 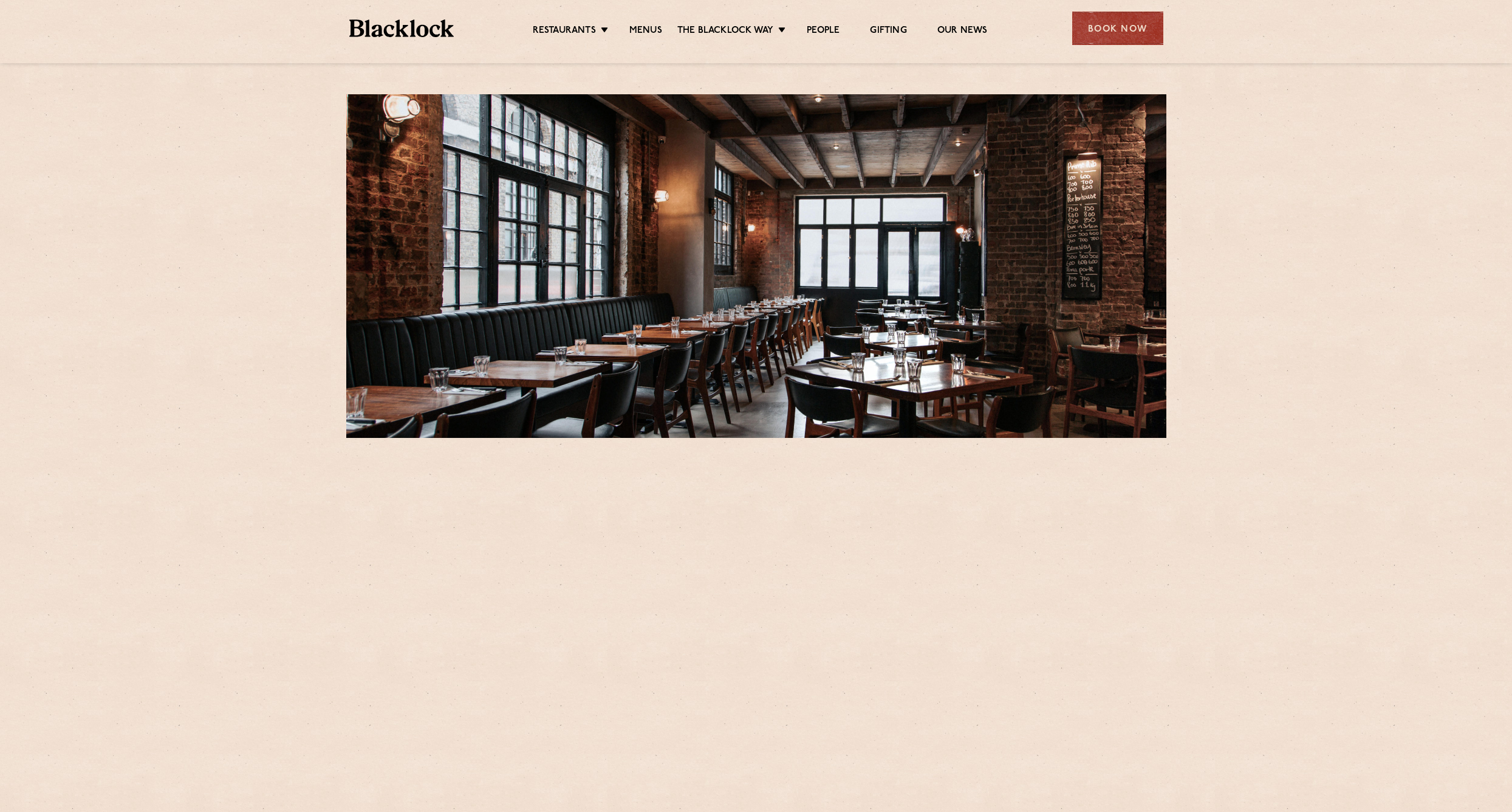 What do you see at coordinates (824, 32) in the screenshot?
I see `a: People` at bounding box center [824, 32].